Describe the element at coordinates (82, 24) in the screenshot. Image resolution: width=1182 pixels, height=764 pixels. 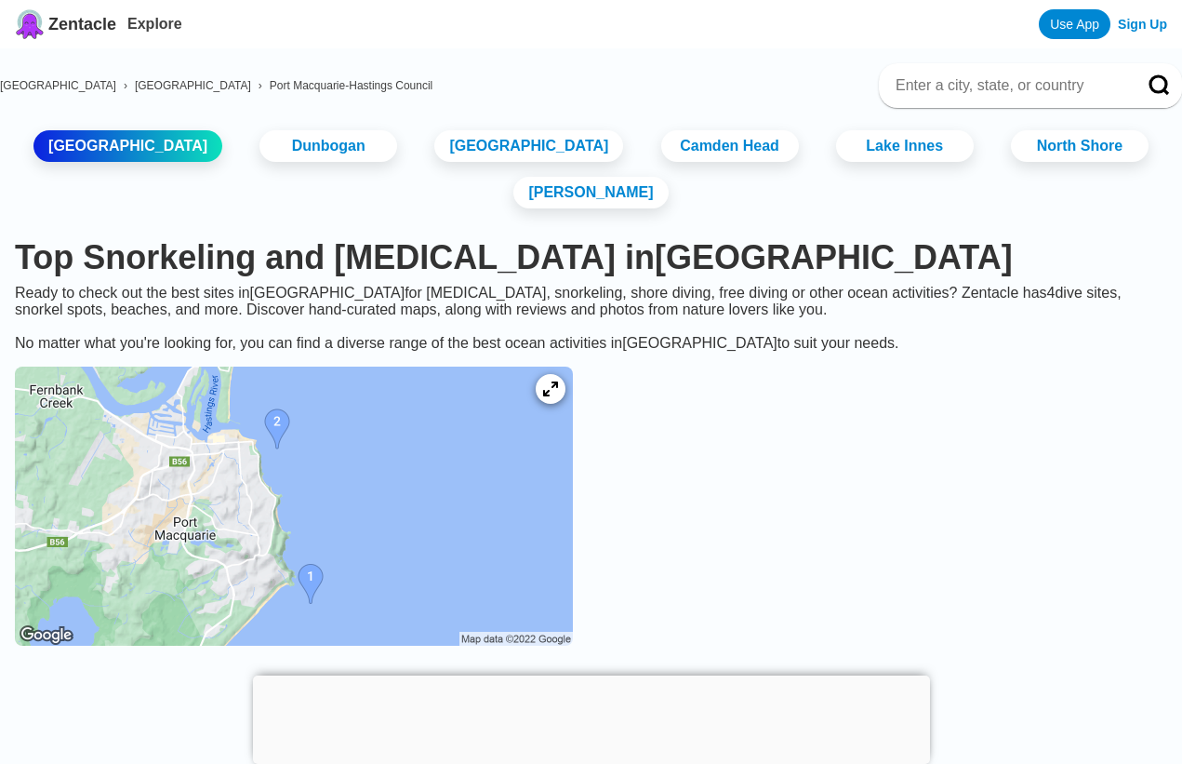
I see `span: Zentacle` at that location.